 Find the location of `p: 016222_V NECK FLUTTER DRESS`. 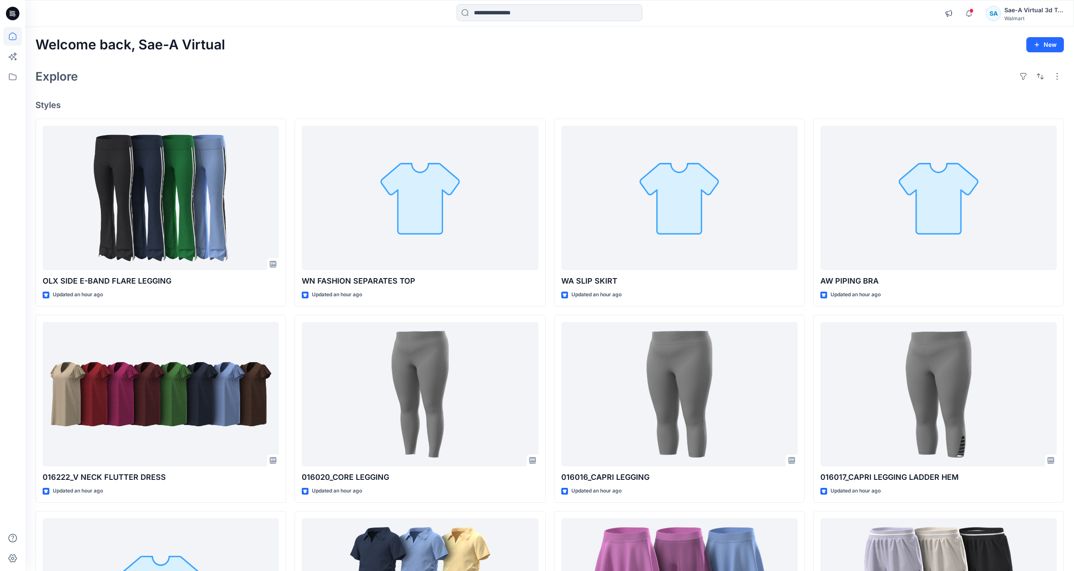

p: 016222_V NECK FLUTTER DRESS is located at coordinates (161, 477).